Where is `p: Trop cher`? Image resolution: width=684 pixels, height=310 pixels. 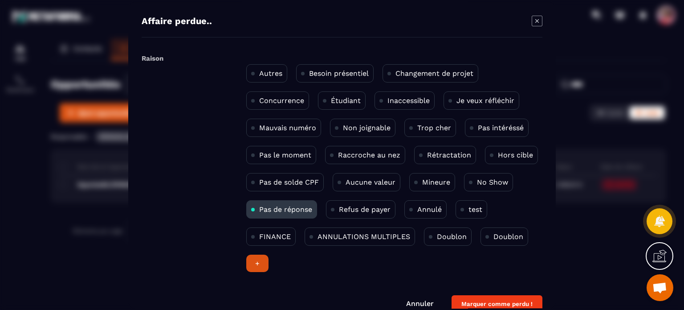 p: Trop cher is located at coordinates (434, 127).